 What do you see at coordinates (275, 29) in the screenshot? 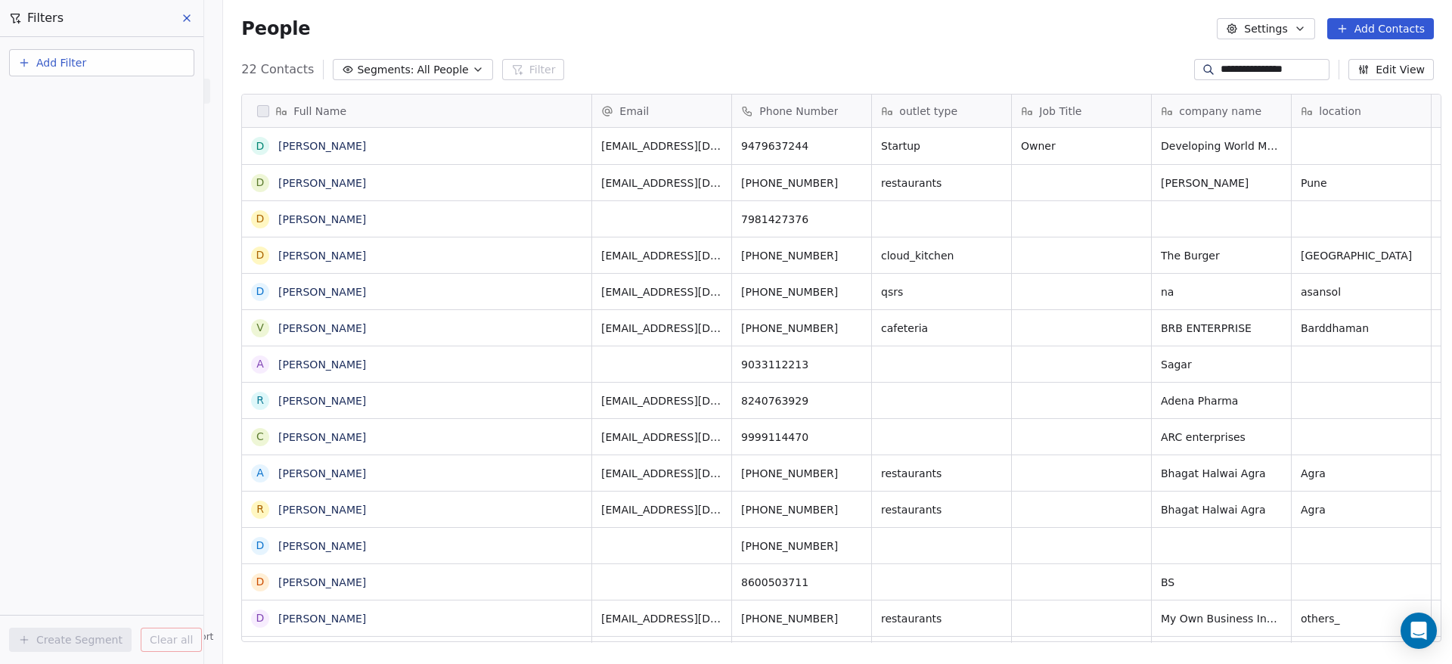
I see `span: People` at bounding box center [275, 29].